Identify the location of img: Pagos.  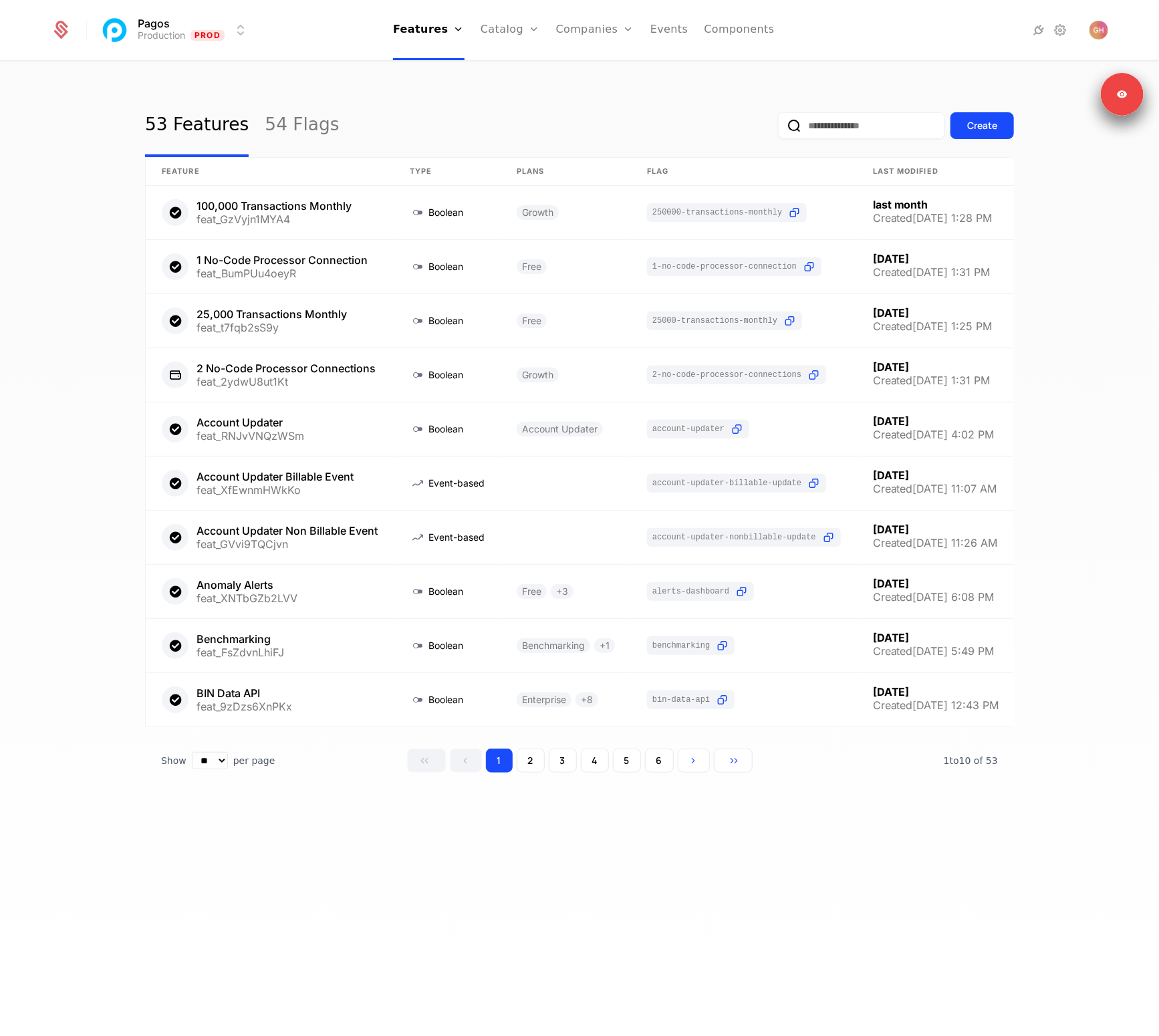
(115, 30).